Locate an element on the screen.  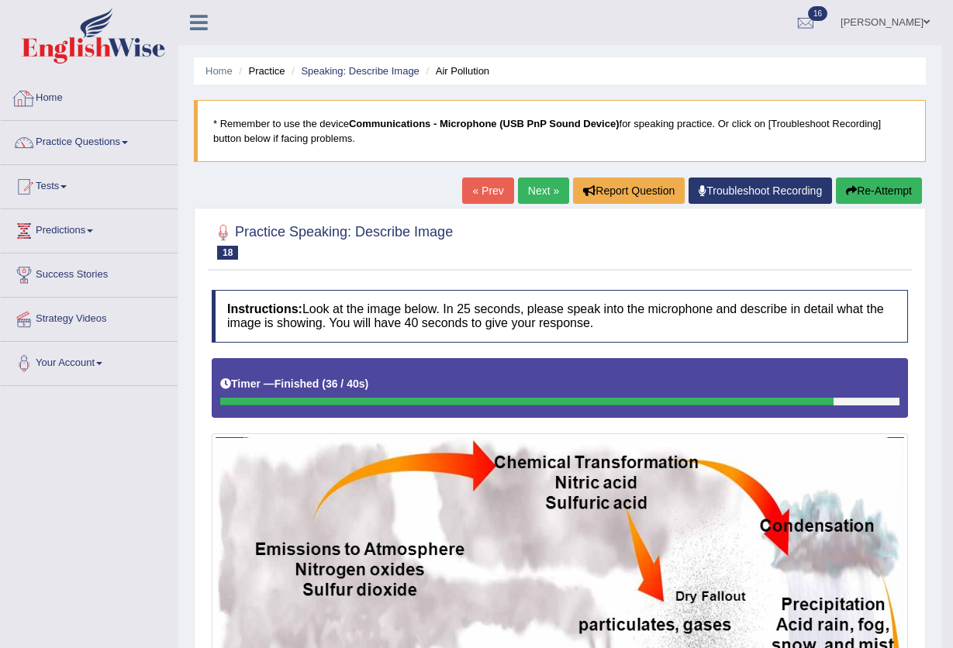
a: Predictions is located at coordinates (89, 229).